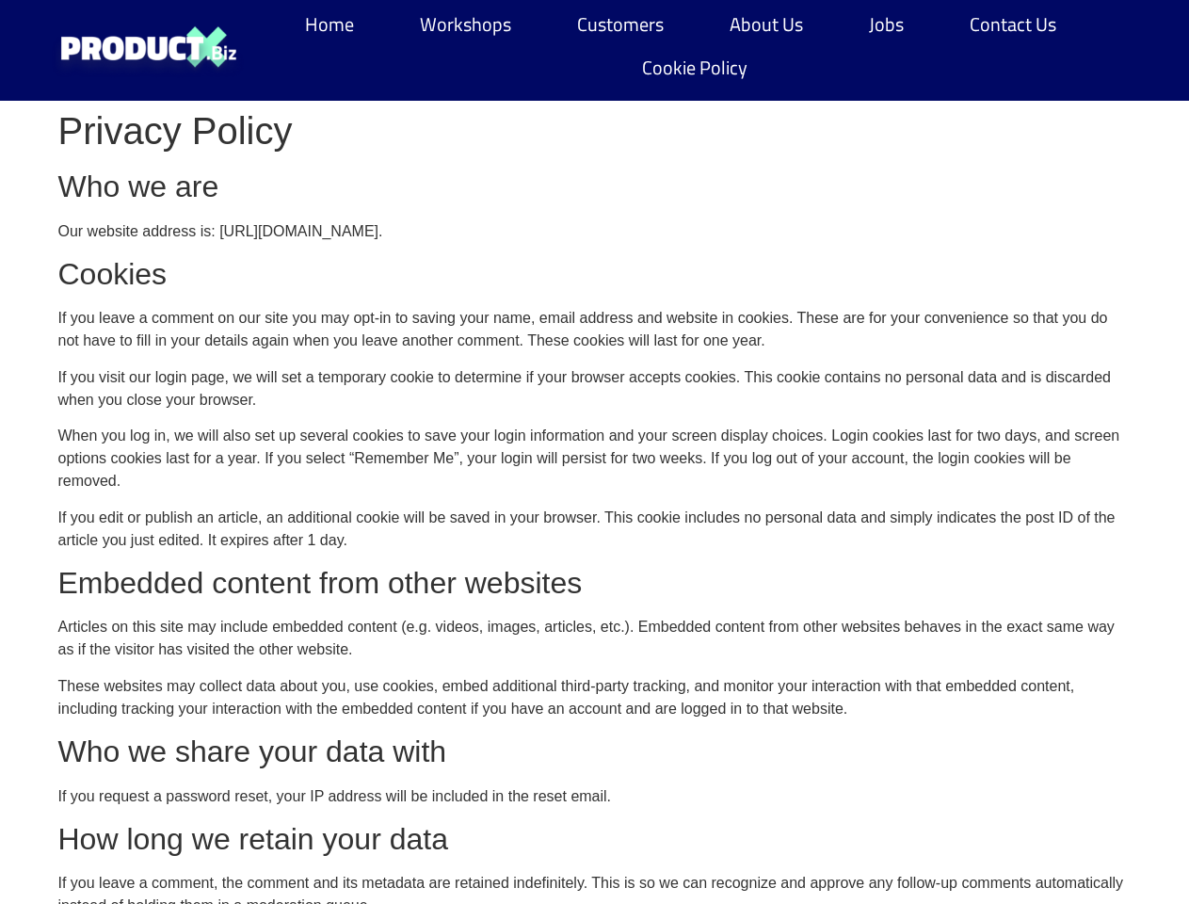 This screenshot has width=1189, height=904. Describe the element at coordinates (595, 186) in the screenshot. I see `h2: Who we are` at that location.